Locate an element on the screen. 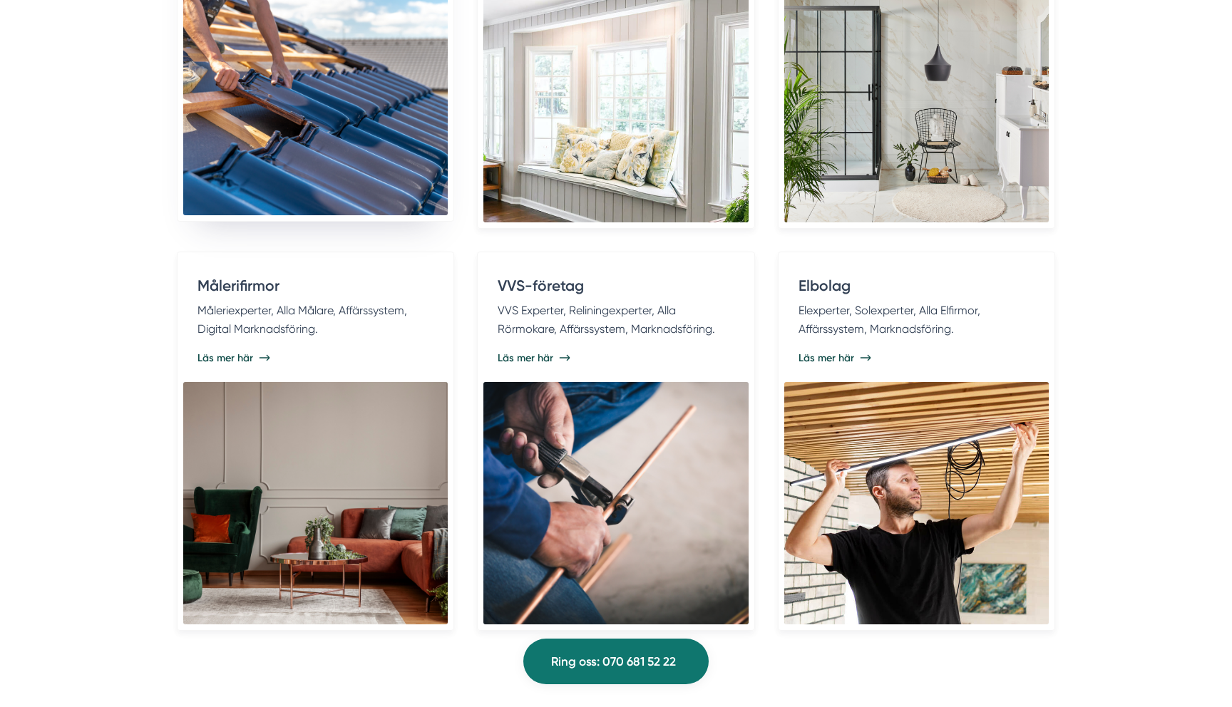 The width and height of the screenshot is (1232, 707). p: Elexperter, Solexperter, Alla Elfirmor, Affärssystem, Marknadsföring. is located at coordinates (916, 319).